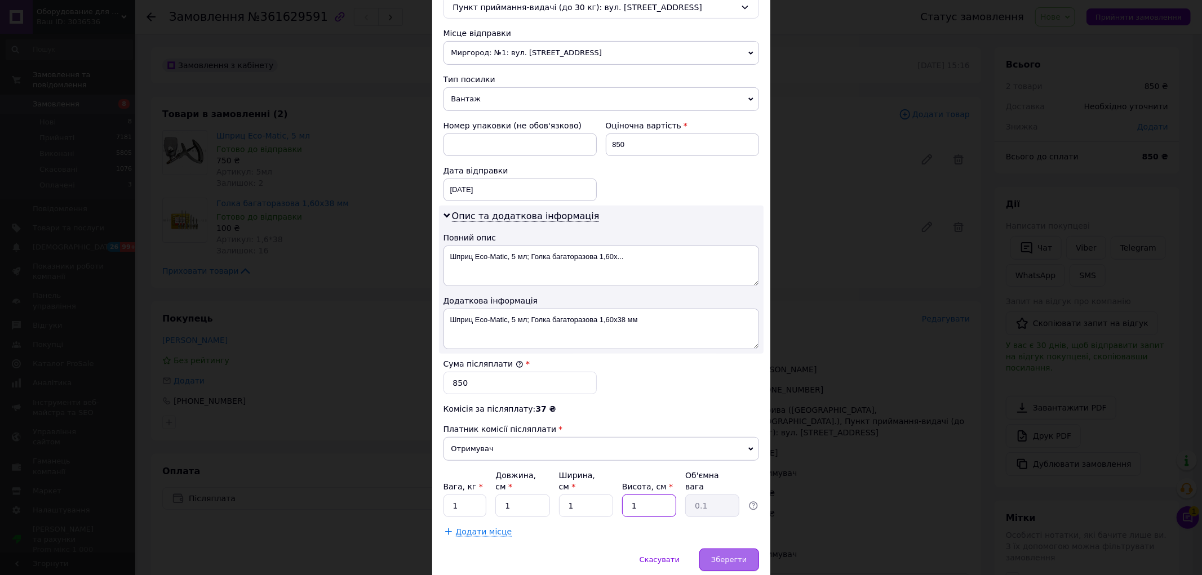 This screenshot has height=575, width=1202. What do you see at coordinates (526, 216) in the screenshot?
I see `span: Опис та додаткова інформація` at bounding box center [526, 216].